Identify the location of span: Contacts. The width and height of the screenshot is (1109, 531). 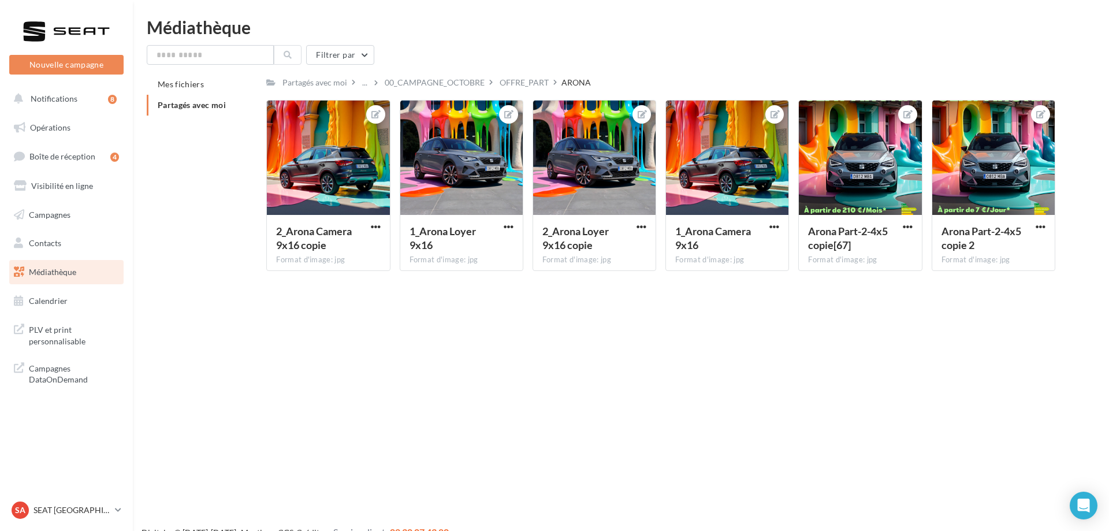
(45, 243).